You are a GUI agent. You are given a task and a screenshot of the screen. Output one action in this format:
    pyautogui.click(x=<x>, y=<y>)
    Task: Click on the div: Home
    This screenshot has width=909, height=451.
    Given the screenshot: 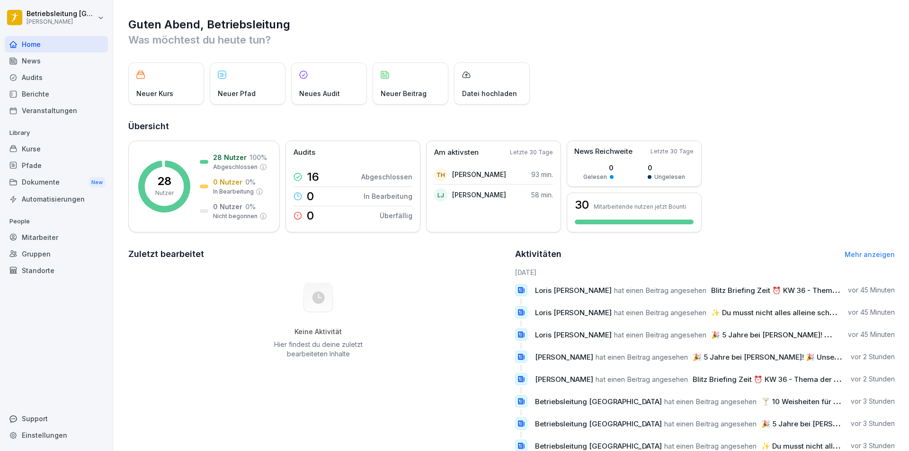 What is the action you would take?
    pyautogui.click(x=56, y=44)
    